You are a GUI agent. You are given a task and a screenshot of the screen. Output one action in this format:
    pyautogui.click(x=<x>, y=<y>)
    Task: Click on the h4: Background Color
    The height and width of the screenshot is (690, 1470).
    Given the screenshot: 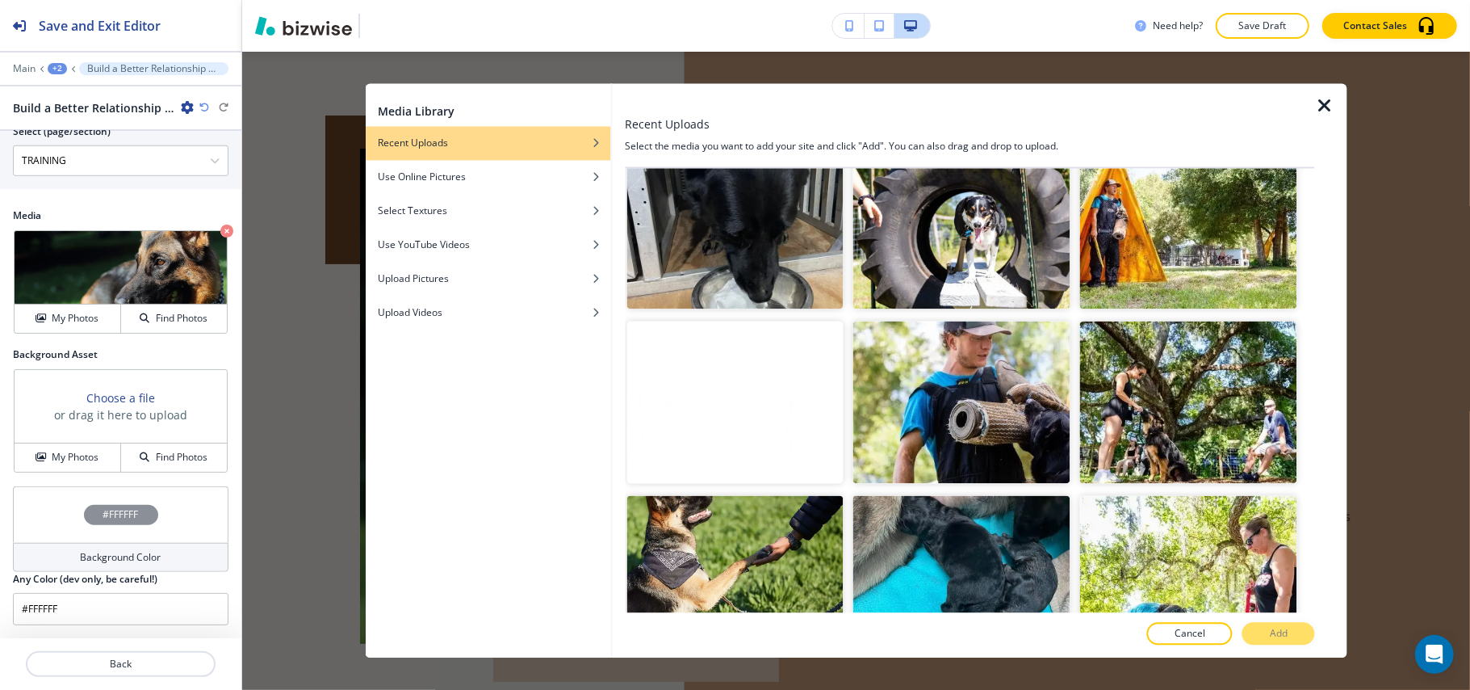 What is the action you would take?
    pyautogui.click(x=121, y=557)
    